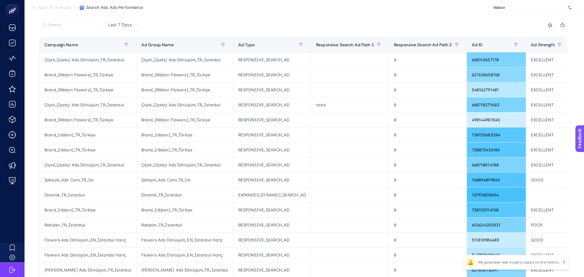 The width and height of the screenshot is (584, 277). Describe the element at coordinates (61, 45) in the screenshot. I see `span: Campaign Name` at that location.